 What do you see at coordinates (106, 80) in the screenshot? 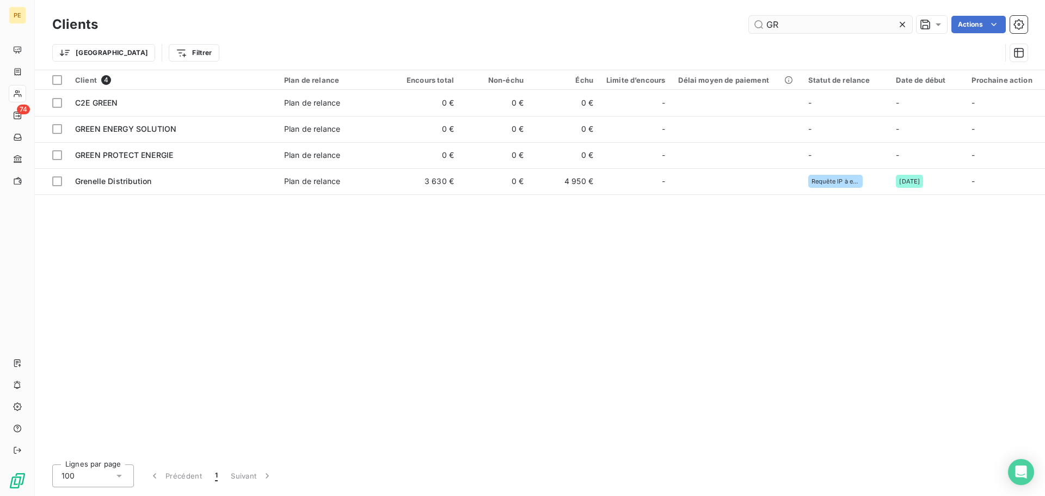
I see `span: 4` at bounding box center [106, 80].